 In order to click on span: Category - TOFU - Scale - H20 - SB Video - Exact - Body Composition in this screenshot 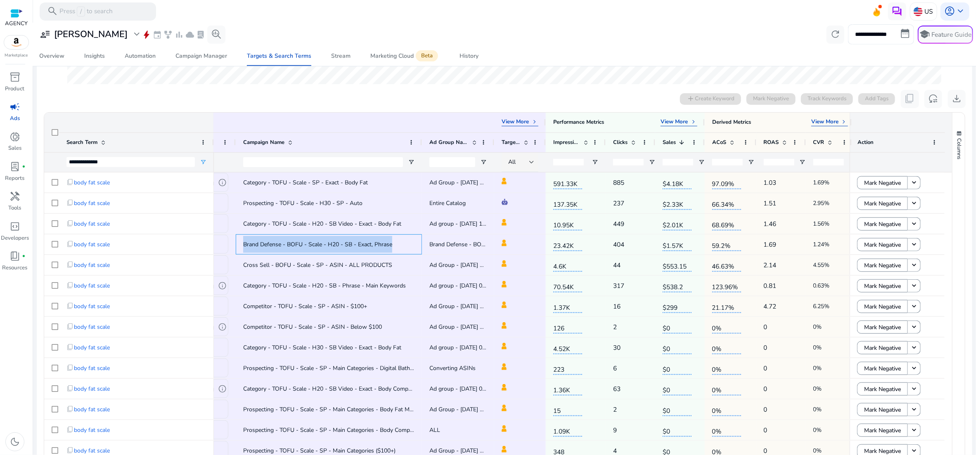, I will do `click(334, 389)`.